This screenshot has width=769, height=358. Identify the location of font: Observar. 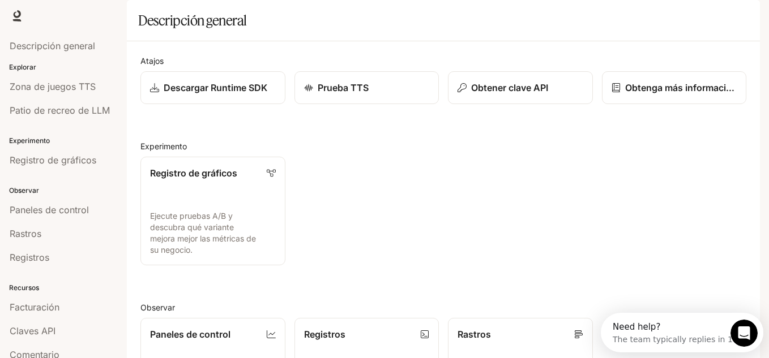
(157, 308).